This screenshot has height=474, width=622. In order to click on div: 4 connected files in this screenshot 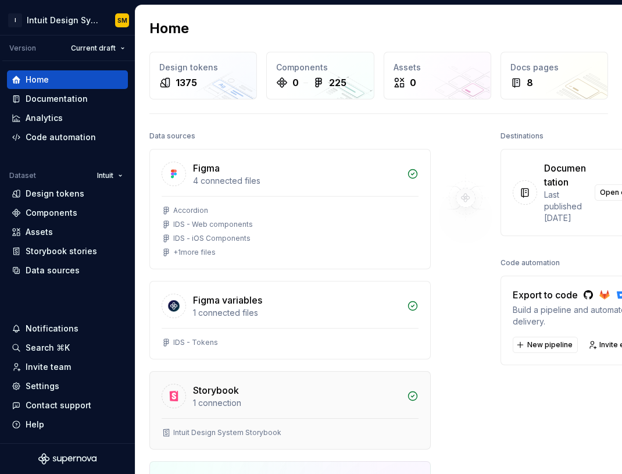, I will do `click(296, 181)`.